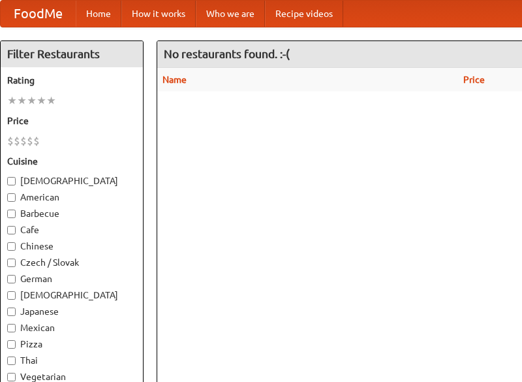 The height and width of the screenshot is (382, 522). I want to click on input: Mexican, so click(11, 328).